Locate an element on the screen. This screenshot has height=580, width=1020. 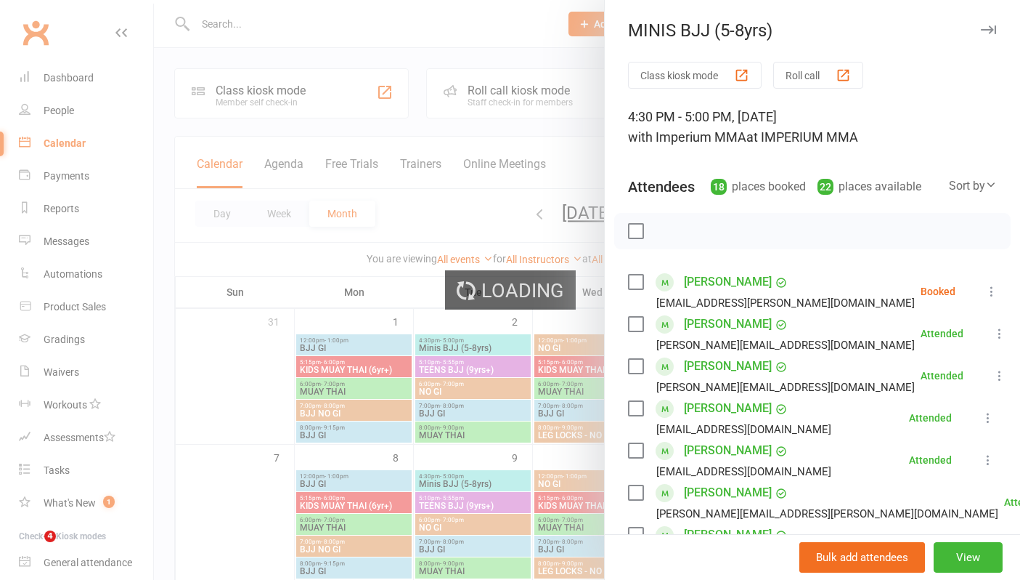
div: Sort by is located at coordinates (973, 186).